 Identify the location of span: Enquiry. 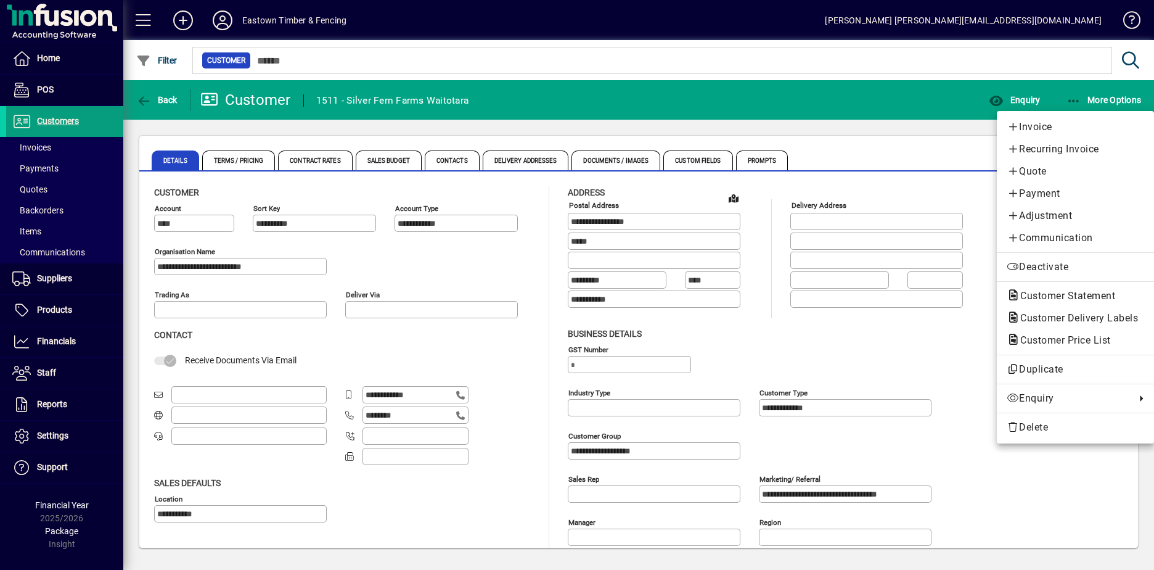
(1068, 398).